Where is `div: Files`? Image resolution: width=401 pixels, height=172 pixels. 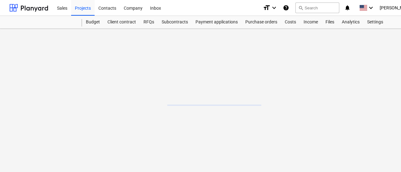
div: Files is located at coordinates (330, 22).